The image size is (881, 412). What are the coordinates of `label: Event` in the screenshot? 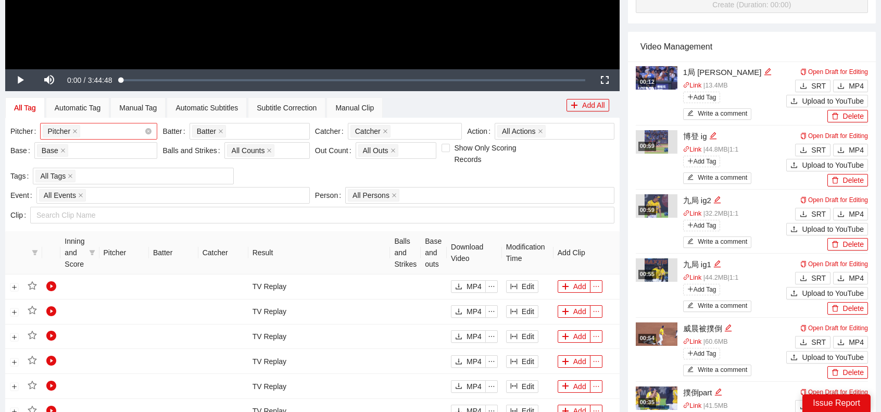 It's located at (23, 195).